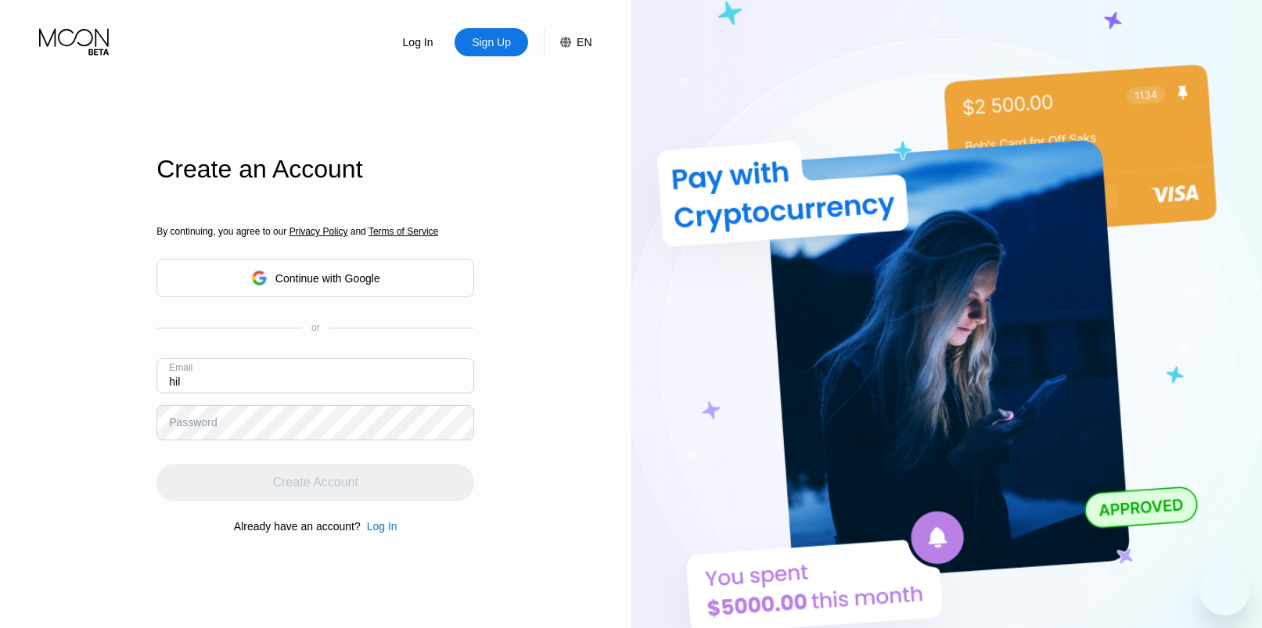  What do you see at coordinates (315, 232) in the screenshot?
I see `div: By continuing, you agree to our` at bounding box center [315, 232].